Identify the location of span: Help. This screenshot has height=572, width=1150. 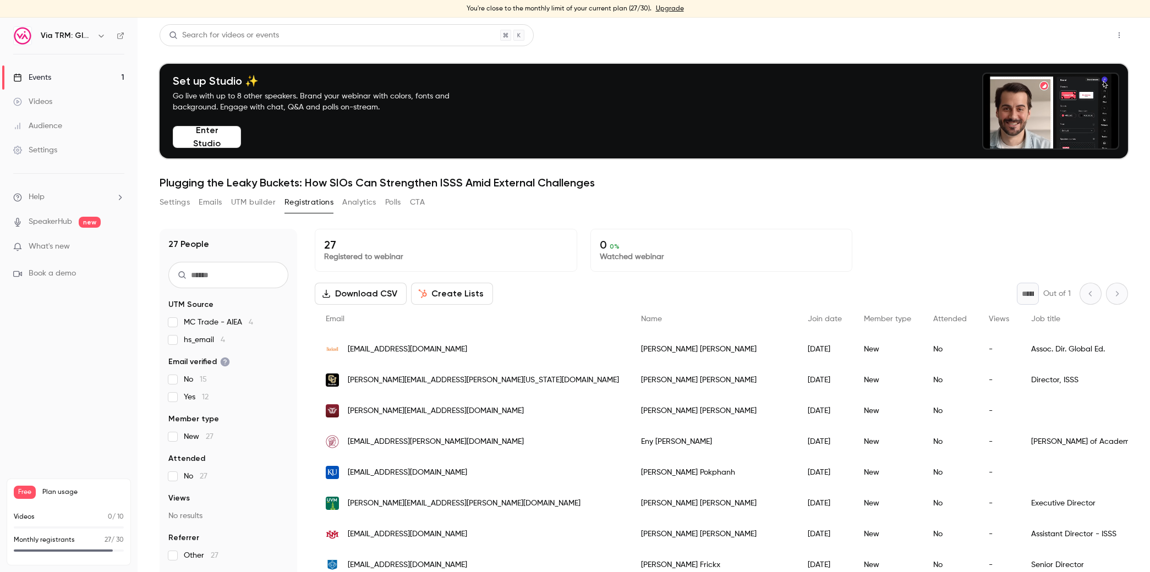
(36, 197).